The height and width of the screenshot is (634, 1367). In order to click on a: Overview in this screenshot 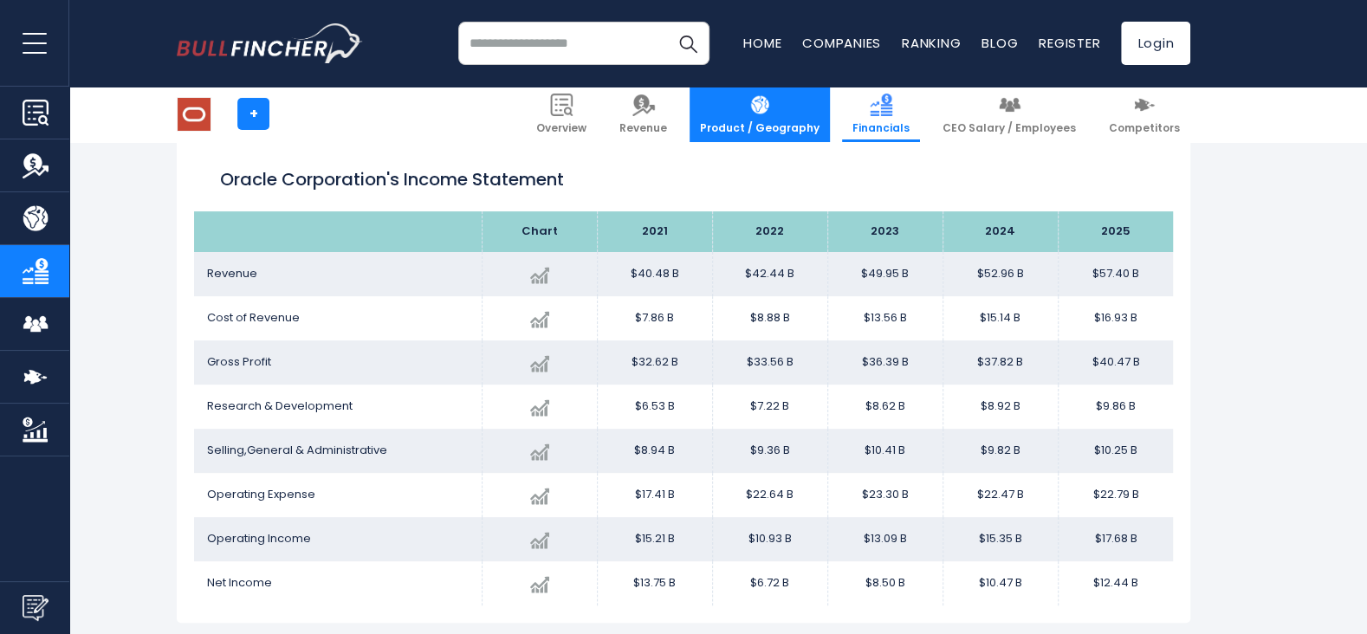, I will do `click(561, 114)`.